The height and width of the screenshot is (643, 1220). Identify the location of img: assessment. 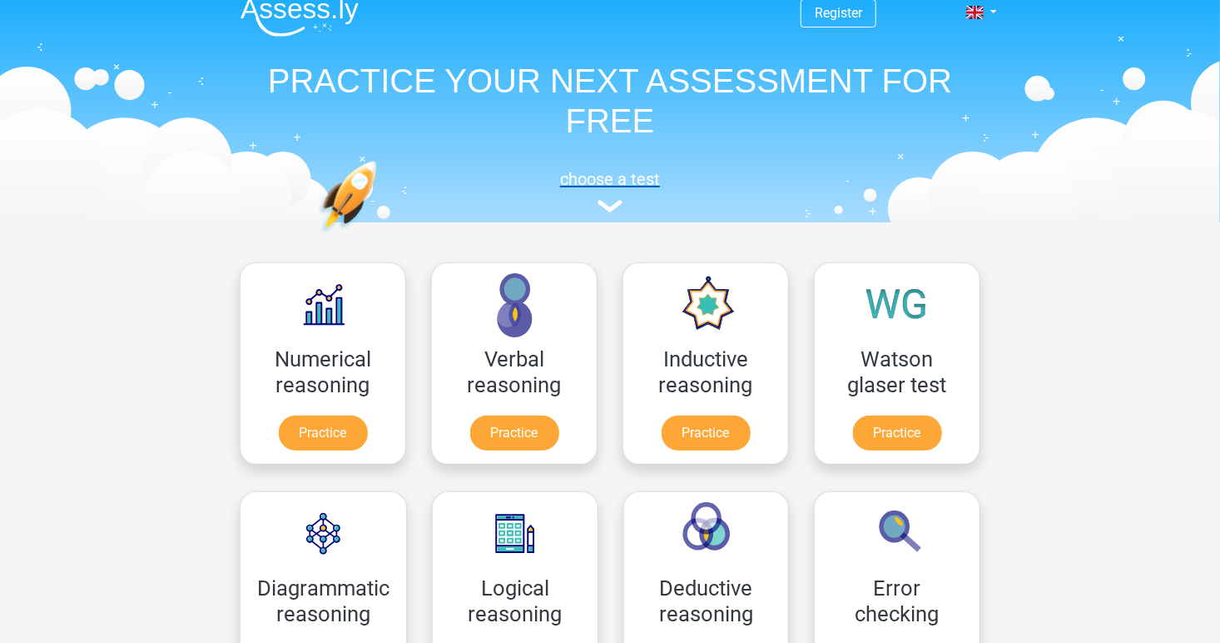
(610, 206).